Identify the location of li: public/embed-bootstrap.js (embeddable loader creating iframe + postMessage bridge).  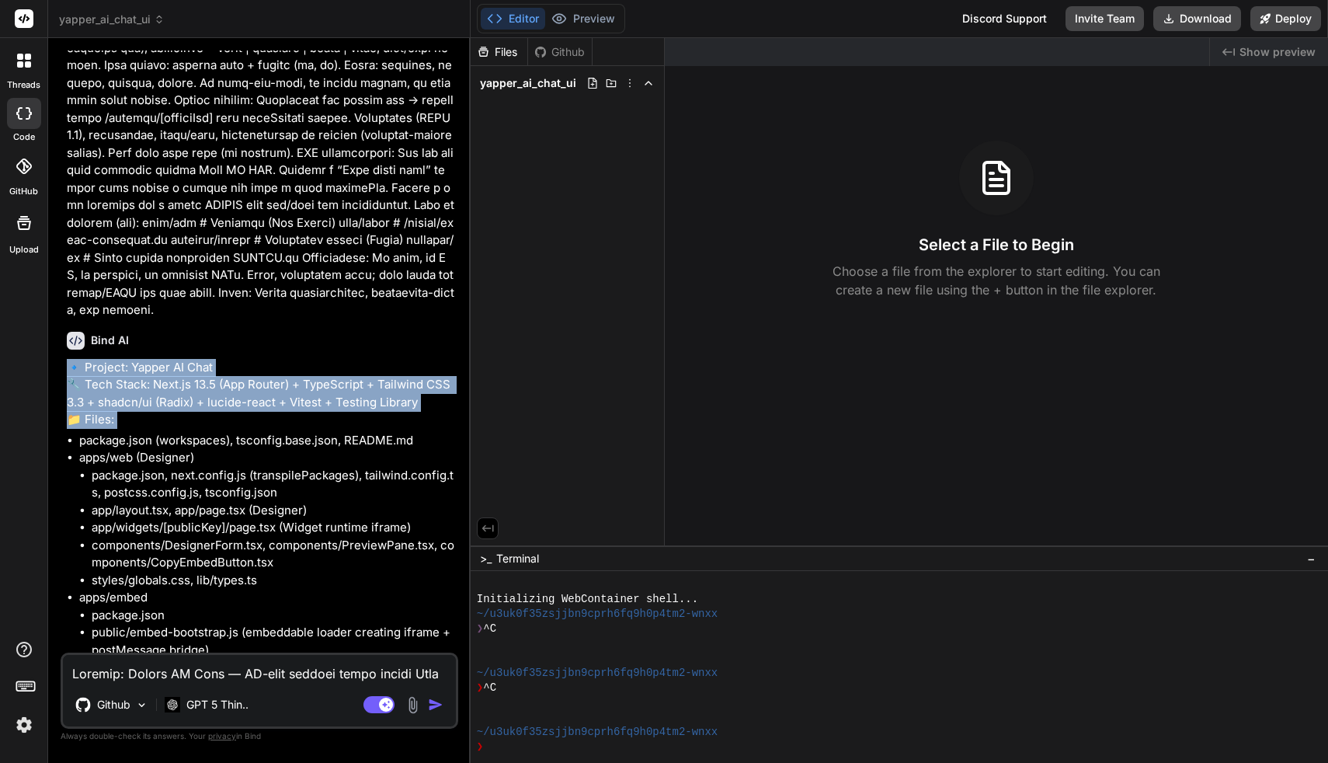
(273, 641).